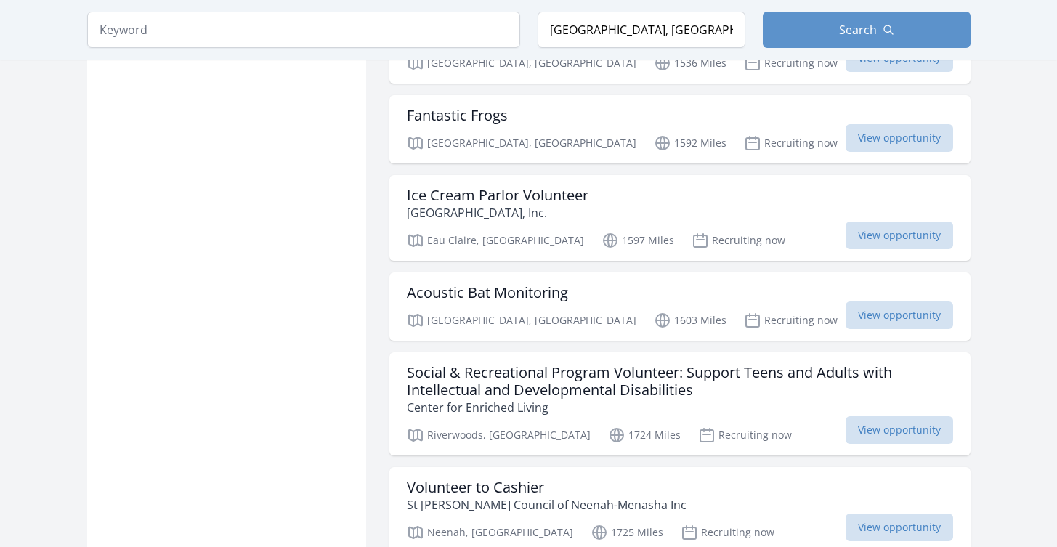 This screenshot has height=547, width=1057. What do you see at coordinates (457, 115) in the screenshot?
I see `h3: Fantastic Frogs` at bounding box center [457, 115].